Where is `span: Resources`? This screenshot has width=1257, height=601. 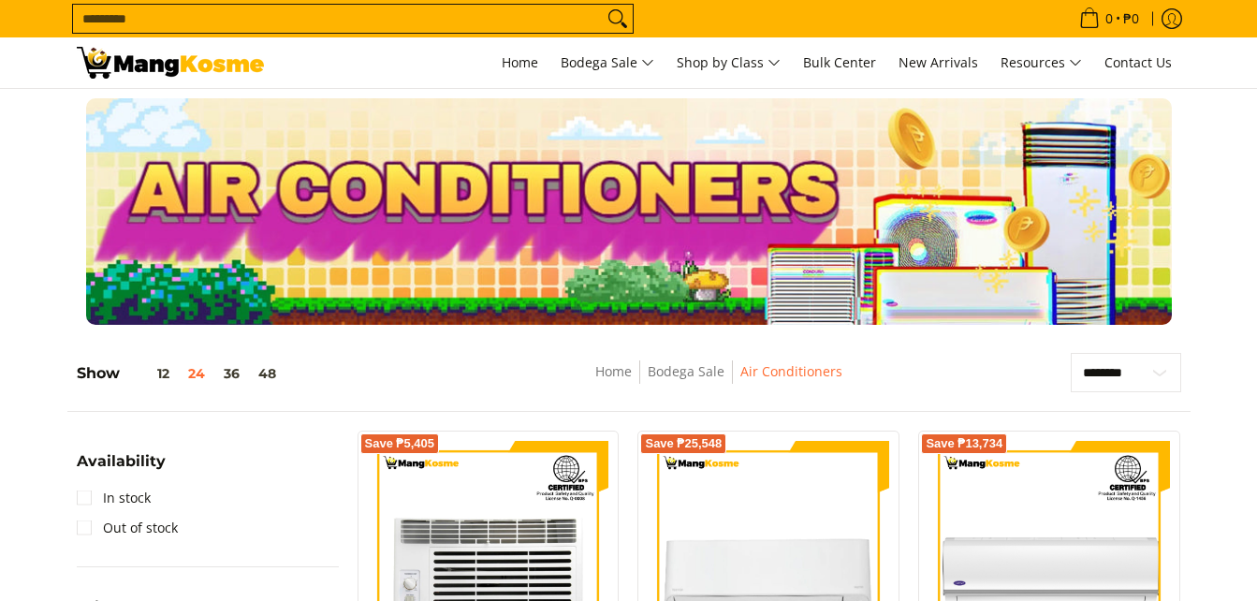
span: Resources is located at coordinates (1041, 63).